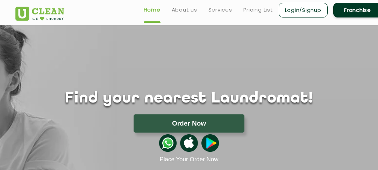 The image size is (378, 170). I want to click on img: apple-icon.png, so click(189, 143).